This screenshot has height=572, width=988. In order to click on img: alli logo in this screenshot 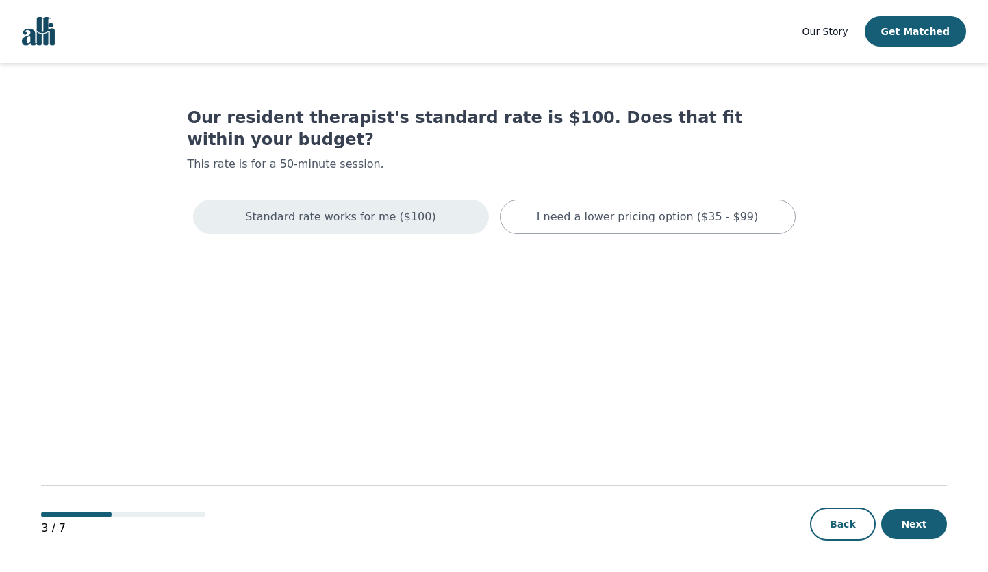, I will do `click(38, 31)`.